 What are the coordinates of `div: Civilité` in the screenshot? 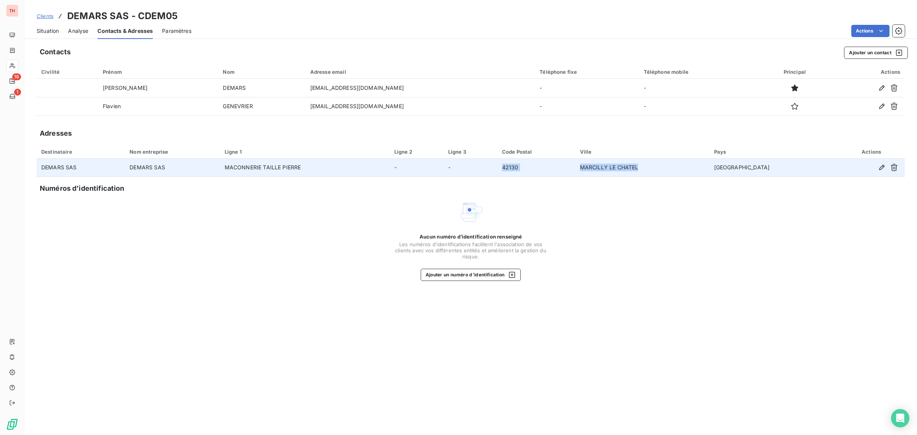 It's located at (67, 72).